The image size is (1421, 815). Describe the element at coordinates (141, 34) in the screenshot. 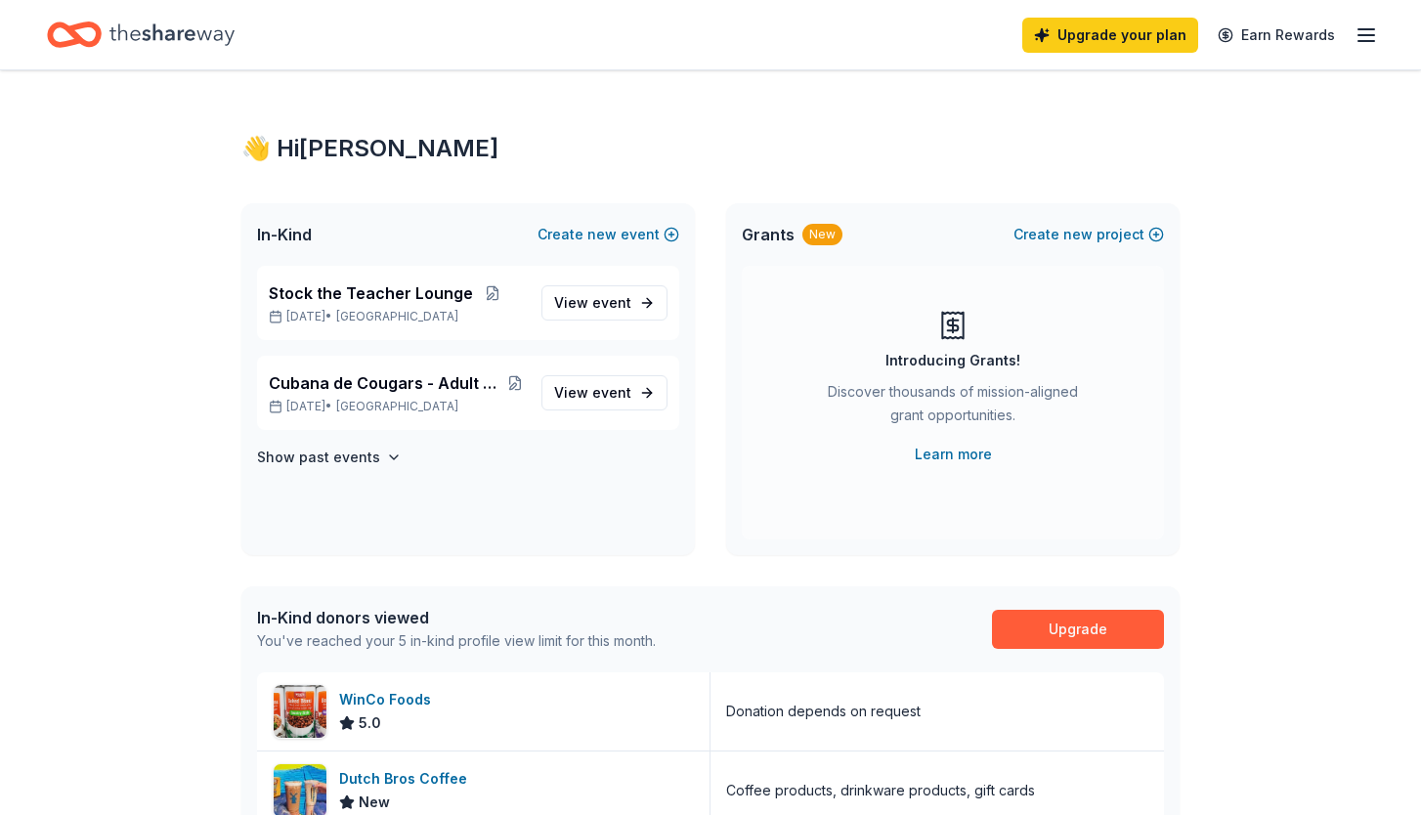

I see `a: Home` at that location.